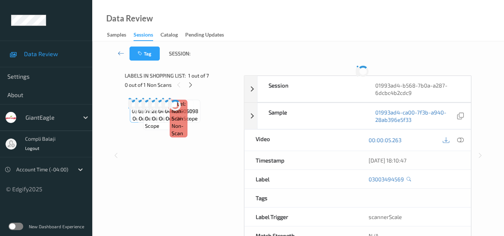 The image size is (504, 236). I want to click on a: Pending Updates, so click(208, 35).